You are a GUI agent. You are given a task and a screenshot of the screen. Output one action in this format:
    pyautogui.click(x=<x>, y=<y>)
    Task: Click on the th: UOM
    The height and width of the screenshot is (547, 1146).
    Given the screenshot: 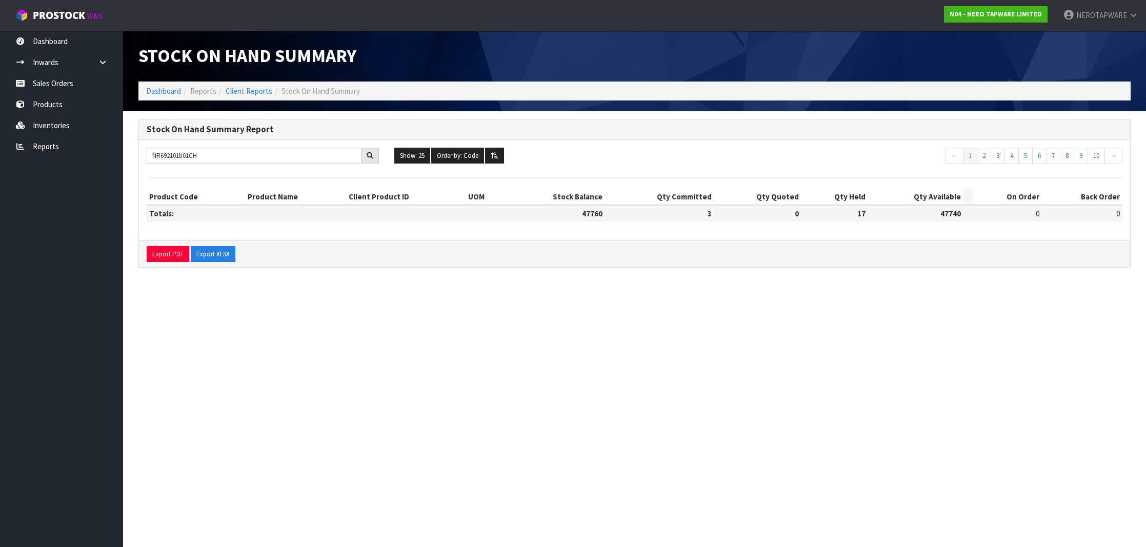 What is the action you would take?
    pyautogui.click(x=485, y=197)
    